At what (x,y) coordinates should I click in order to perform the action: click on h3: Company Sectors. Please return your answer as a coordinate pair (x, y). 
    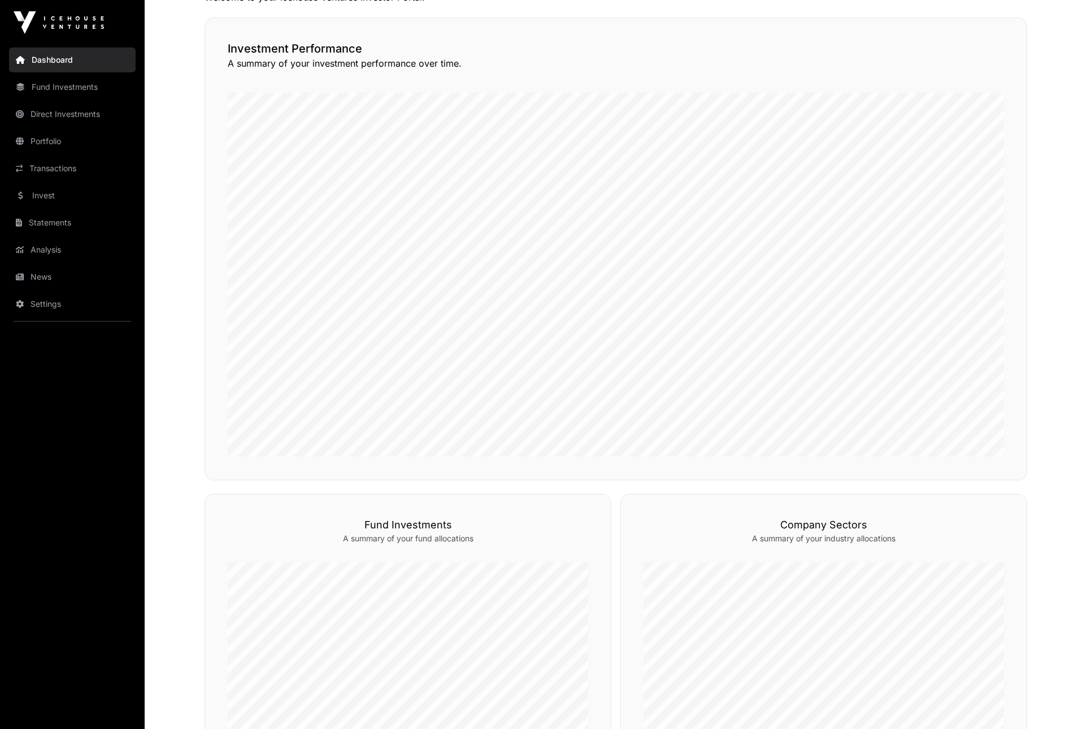
    Looking at the image, I should click on (824, 525).